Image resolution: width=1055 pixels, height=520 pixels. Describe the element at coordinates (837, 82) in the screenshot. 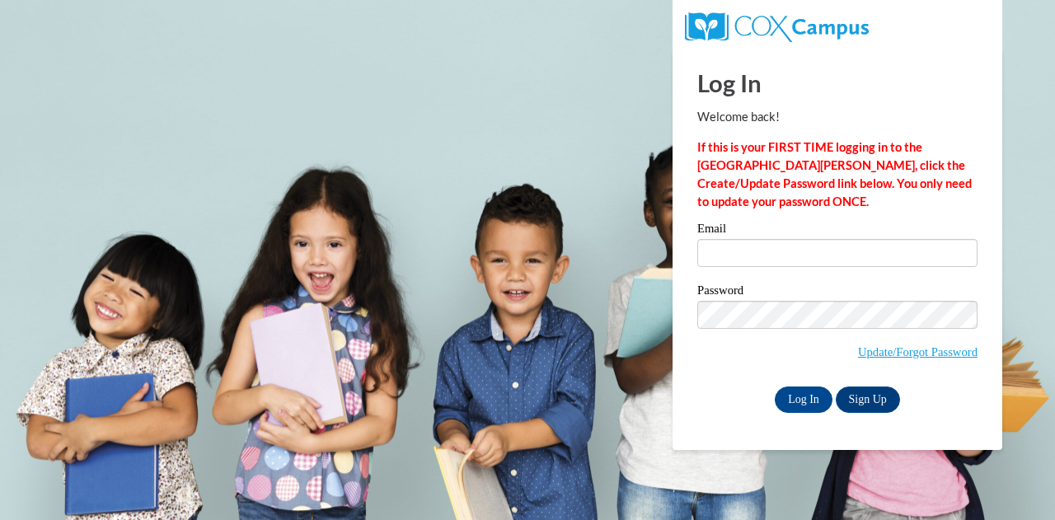

I see `h1: Log In` at that location.